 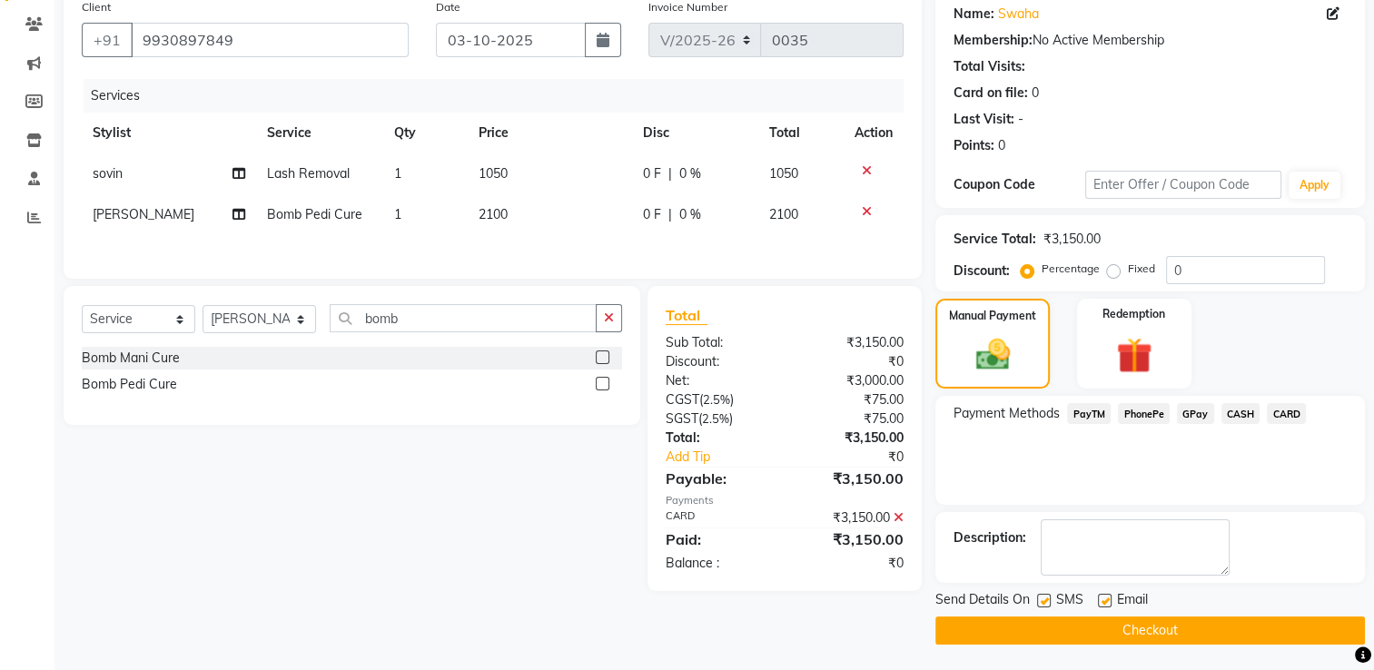 I want to click on div: ₹3,000.00, so click(x=851, y=381).